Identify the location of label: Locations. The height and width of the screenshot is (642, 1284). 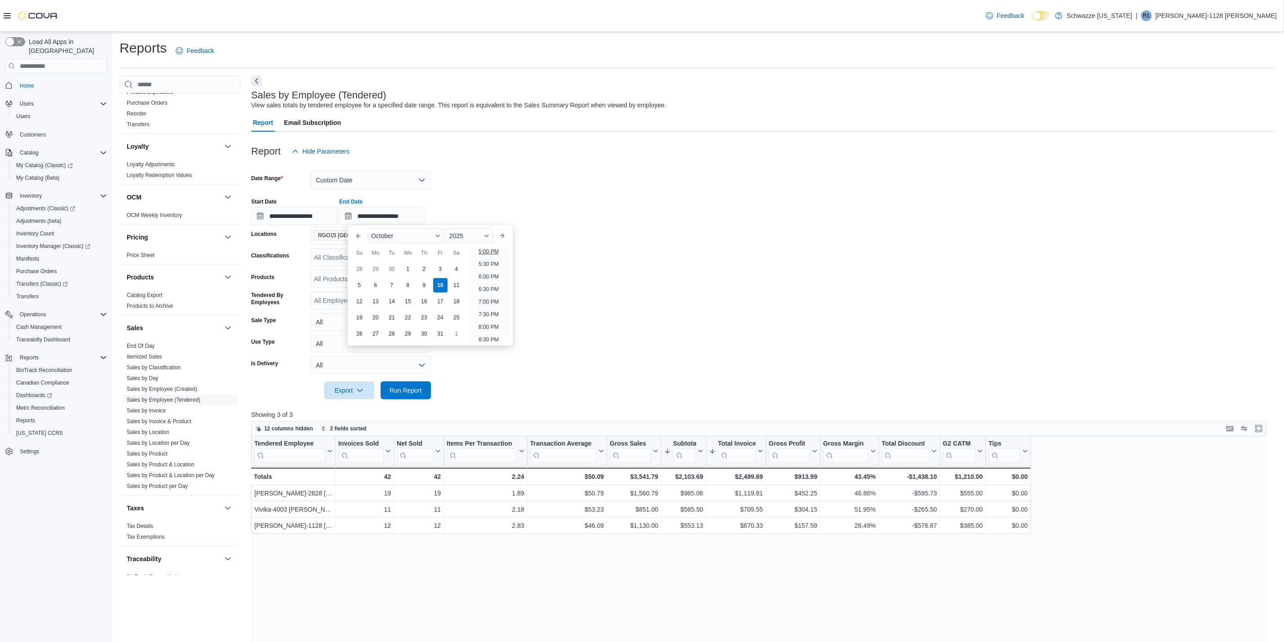
(264, 234).